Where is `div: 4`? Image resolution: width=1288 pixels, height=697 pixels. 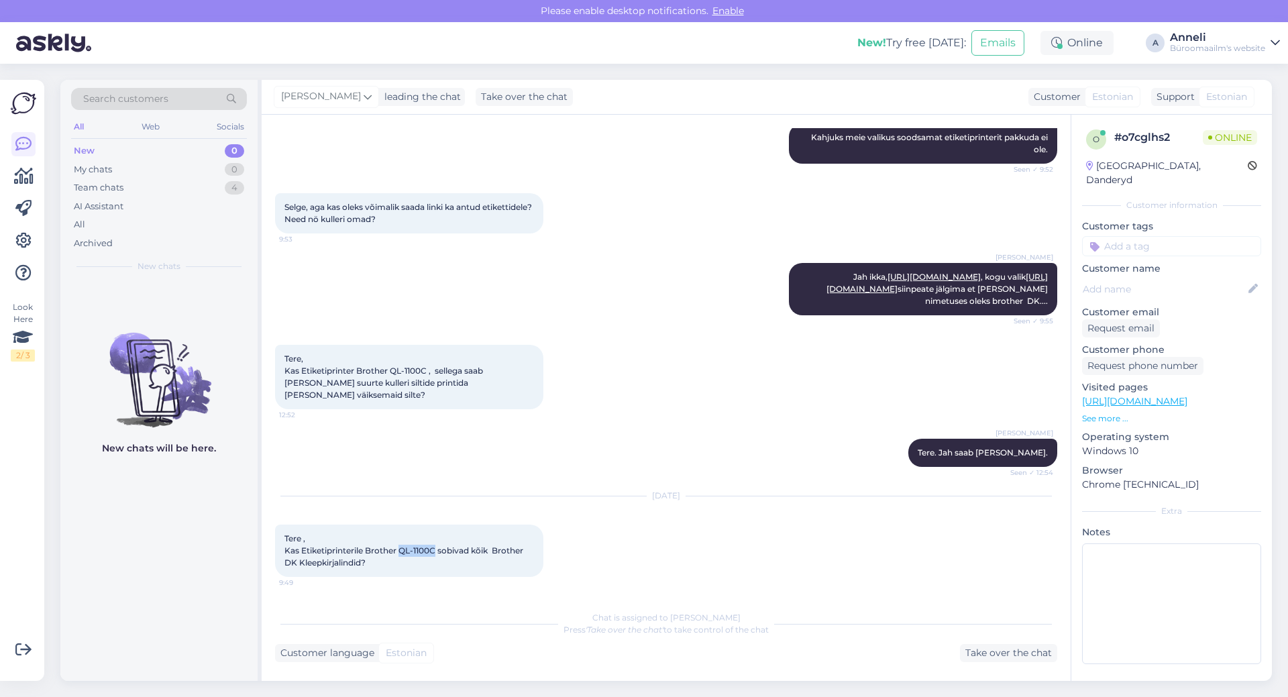 div: 4 is located at coordinates (234, 188).